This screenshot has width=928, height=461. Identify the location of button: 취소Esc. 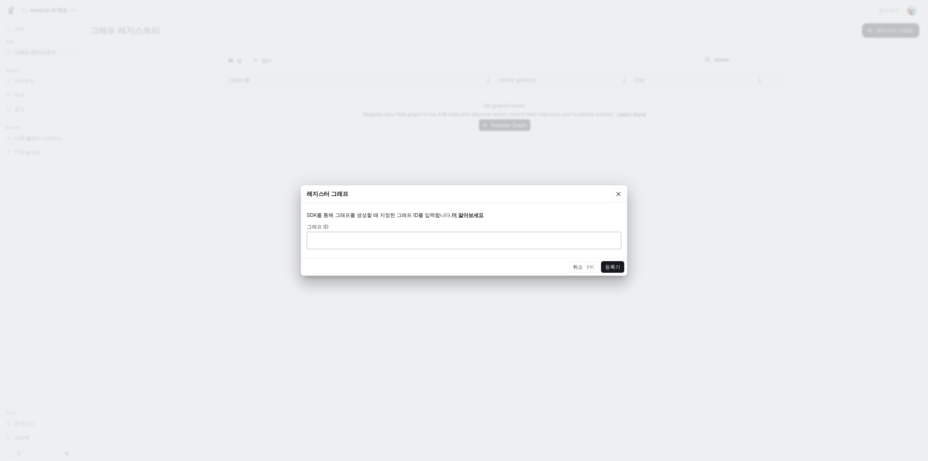
(583, 267).